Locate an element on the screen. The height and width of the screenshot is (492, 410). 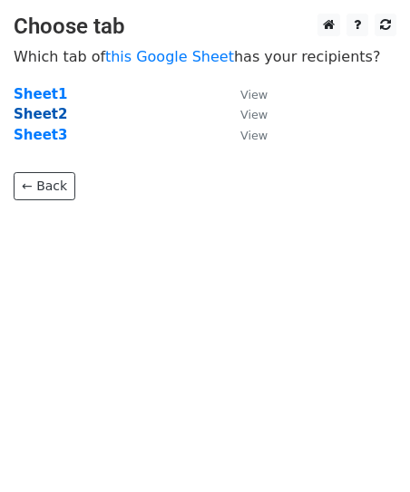
div: Chat Widget is located at coordinates (365, 449).